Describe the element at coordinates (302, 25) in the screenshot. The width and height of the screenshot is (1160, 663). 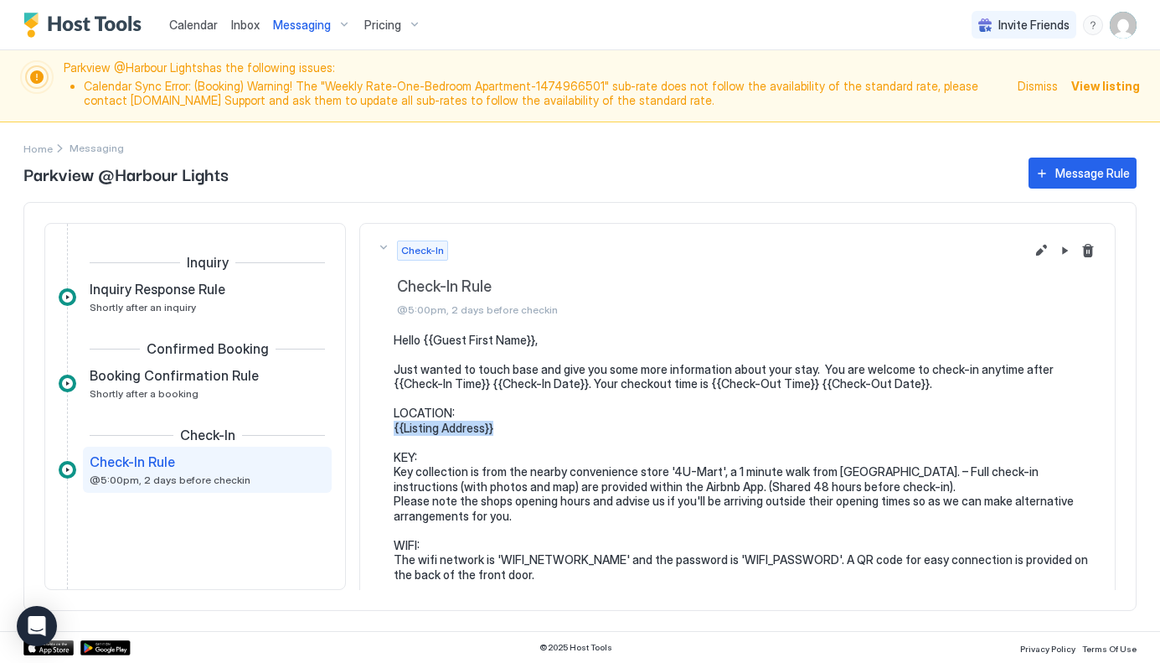
I see `span: Messaging` at that location.